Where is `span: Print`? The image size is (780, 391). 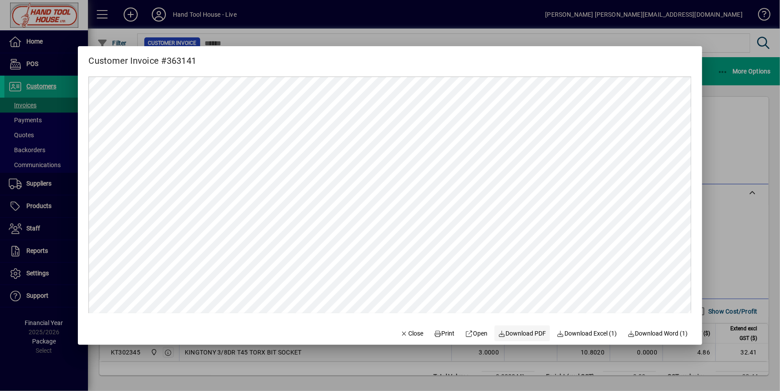
span: Print is located at coordinates (444, 333).